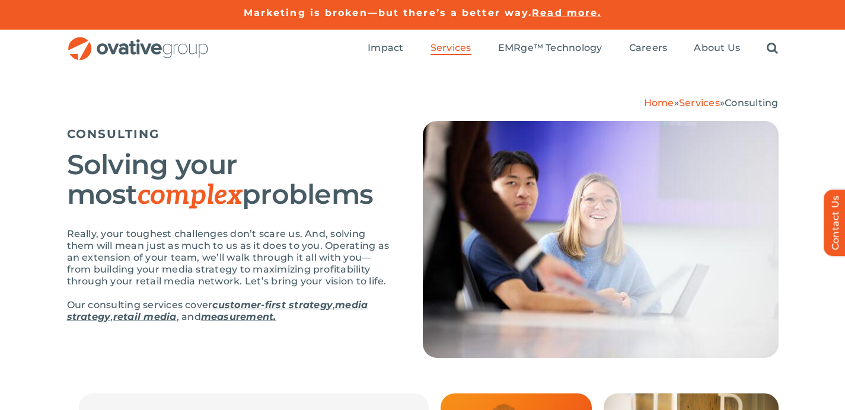 The image size is (845, 410). I want to click on h5: CONSULTING, so click(230, 134).